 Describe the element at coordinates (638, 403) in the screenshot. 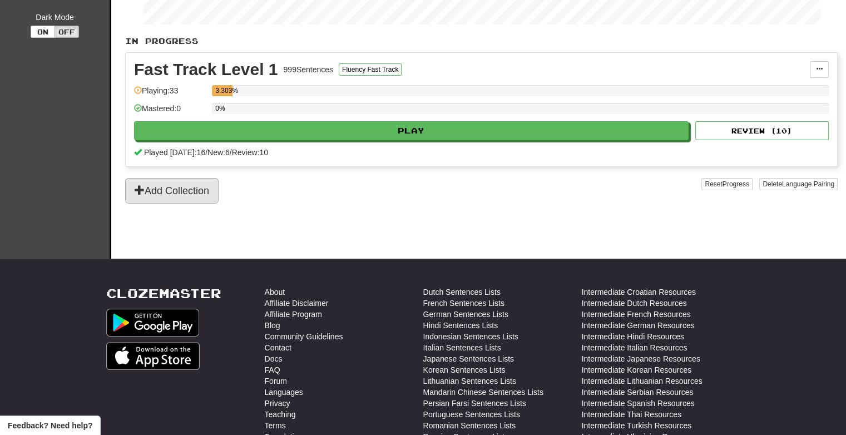

I see `a: Intermediate Spanish Resources` at that location.